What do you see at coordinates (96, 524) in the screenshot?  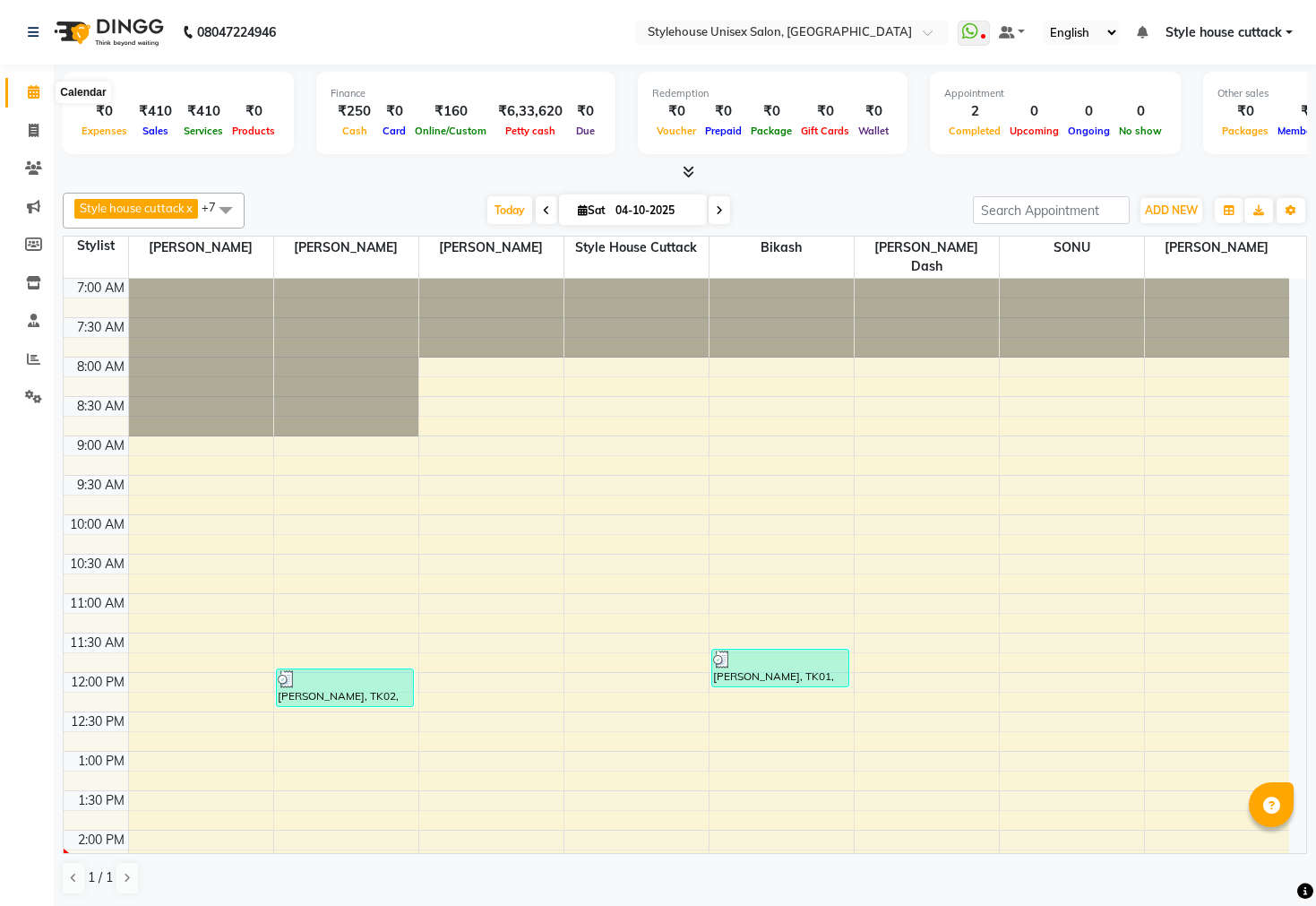 I see `div: 10:00 AM` at bounding box center [96, 524].